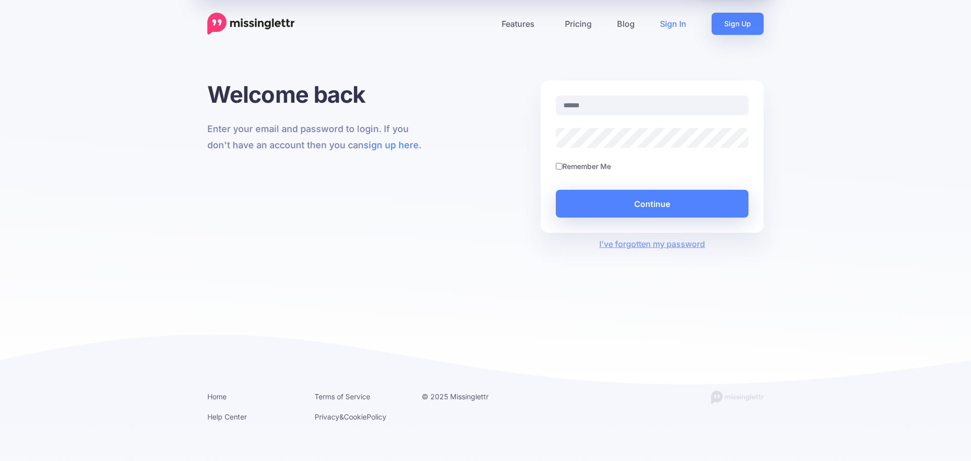 Image resolution: width=971 pixels, height=461 pixels. What do you see at coordinates (391, 145) in the screenshot?
I see `a: sign up here` at bounding box center [391, 145].